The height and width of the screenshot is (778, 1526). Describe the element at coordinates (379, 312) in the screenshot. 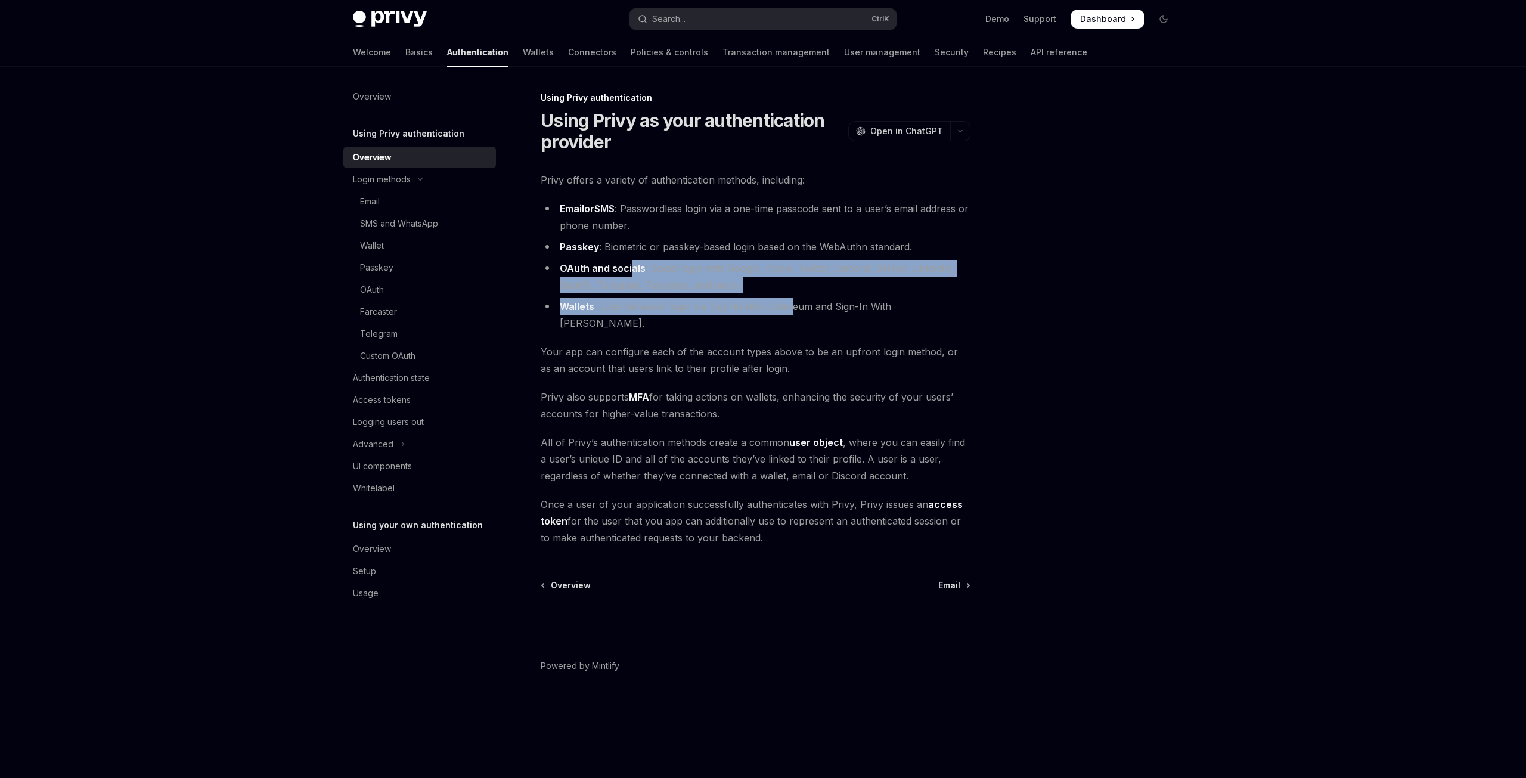

I see `div: Farcaster` at that location.